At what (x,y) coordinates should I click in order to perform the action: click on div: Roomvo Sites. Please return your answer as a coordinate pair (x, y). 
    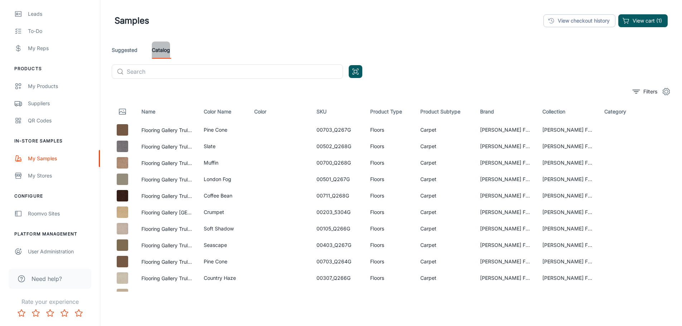
    Looking at the image, I should click on (60, 214).